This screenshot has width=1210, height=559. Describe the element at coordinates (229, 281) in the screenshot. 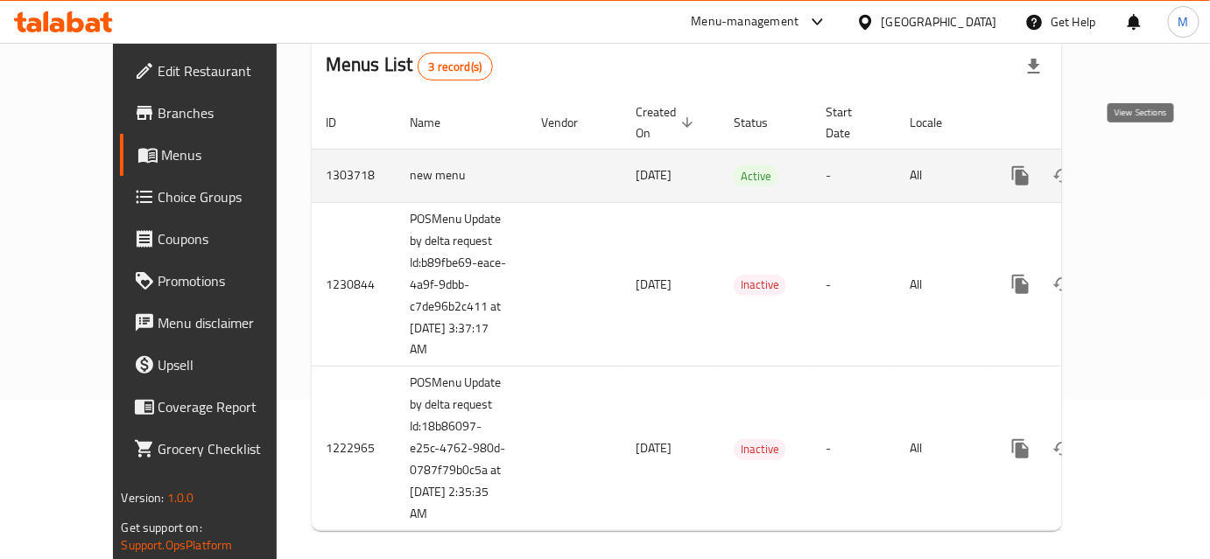

I see `span: Promotions` at that location.